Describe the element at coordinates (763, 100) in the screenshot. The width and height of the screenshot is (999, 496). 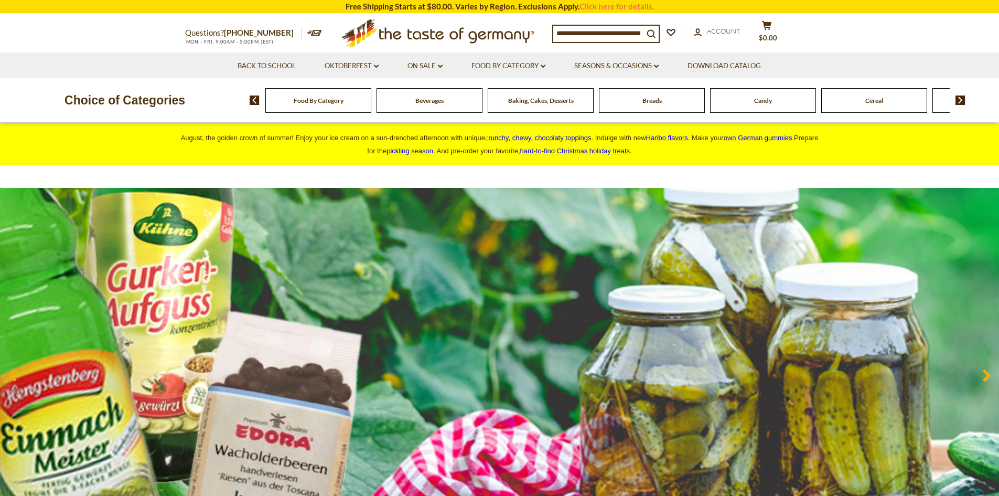
I see `span: Candy` at that location.